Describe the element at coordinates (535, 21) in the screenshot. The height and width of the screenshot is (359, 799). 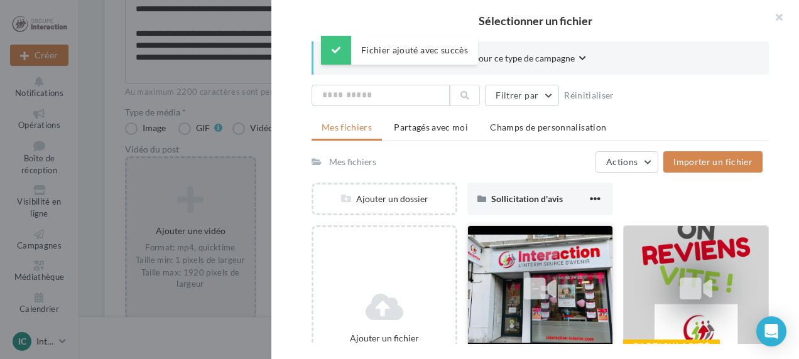
I see `h2: Sélectionner un fichier` at that location.